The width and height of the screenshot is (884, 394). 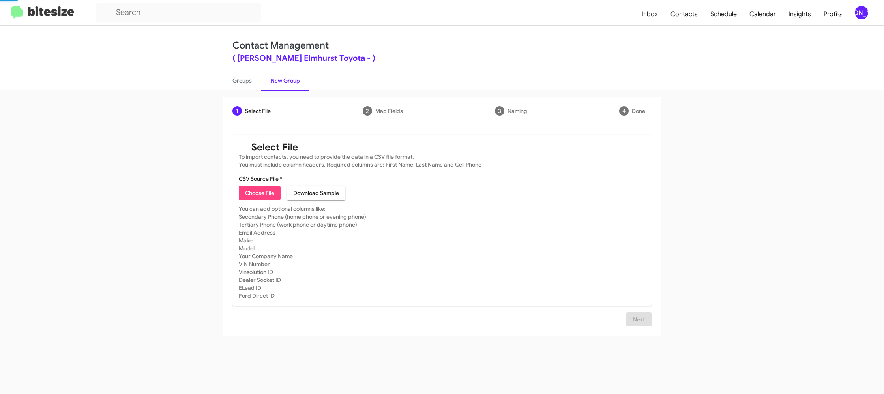 I want to click on button: Download Sample, so click(x=316, y=193).